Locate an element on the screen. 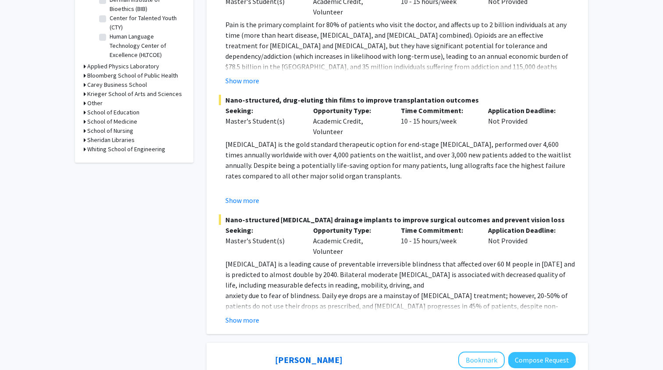 The width and height of the screenshot is (663, 370). h3: School of Nursing is located at coordinates (110, 131).